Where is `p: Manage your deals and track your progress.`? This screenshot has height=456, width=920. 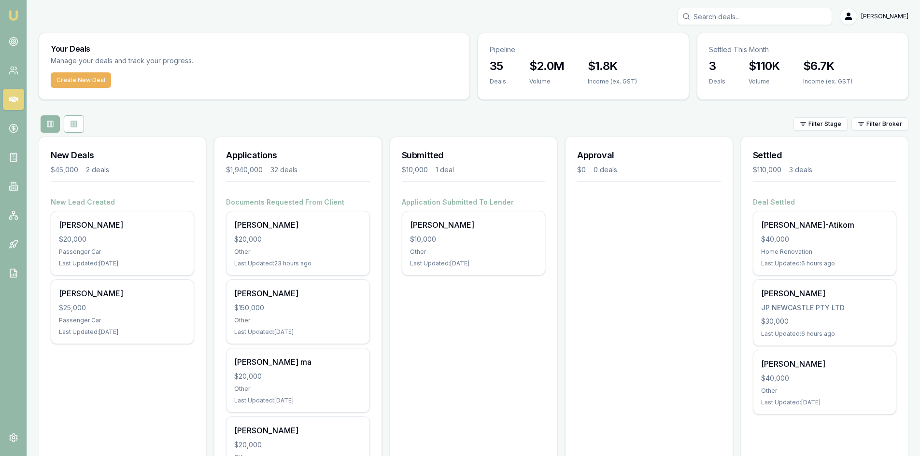
p: Manage your deals and track your progress. is located at coordinates (174, 61).